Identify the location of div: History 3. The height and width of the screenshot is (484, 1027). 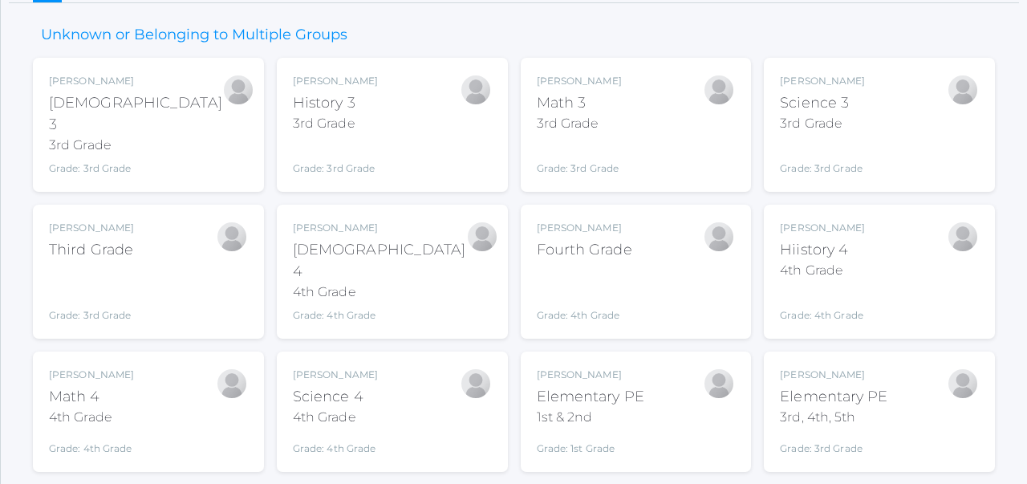
(335, 103).